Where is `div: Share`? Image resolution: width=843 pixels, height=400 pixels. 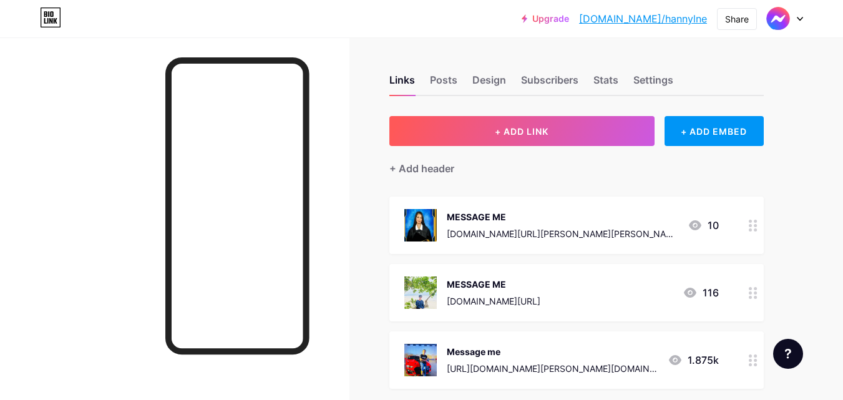
div: Share is located at coordinates (737, 19).